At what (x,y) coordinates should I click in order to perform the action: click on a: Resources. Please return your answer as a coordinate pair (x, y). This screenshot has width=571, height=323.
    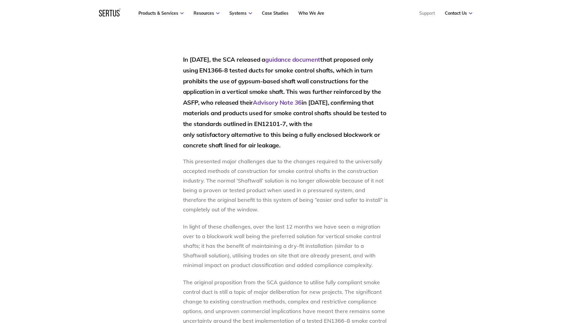
    Looking at the image, I should click on (207, 13).